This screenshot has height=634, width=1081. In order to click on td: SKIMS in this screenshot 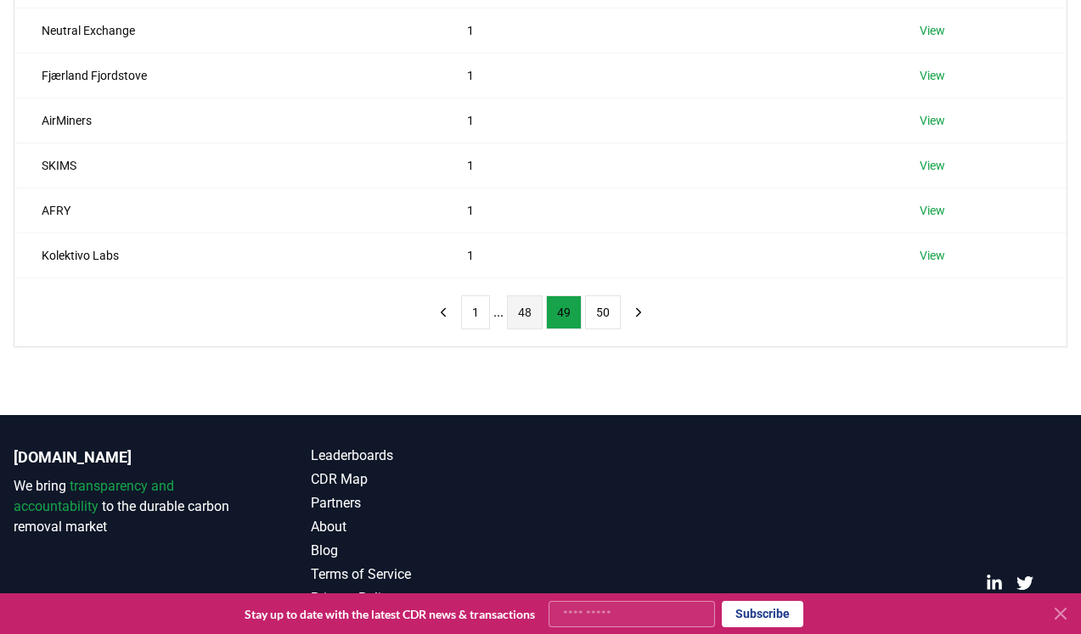, I will do `click(227, 165)`.